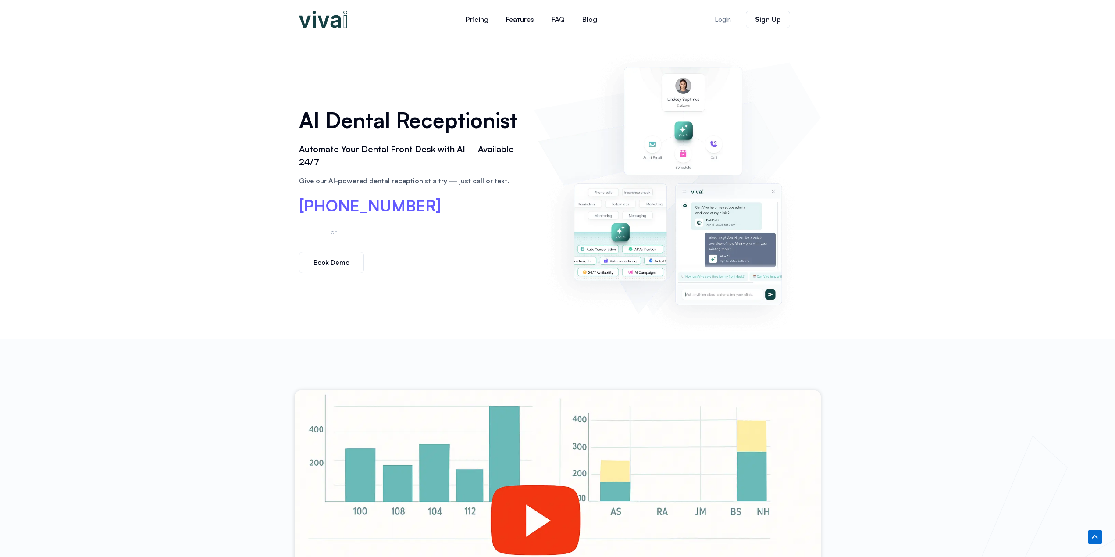 The height and width of the screenshot is (557, 1115). I want to click on nav: Menu, so click(531, 19).